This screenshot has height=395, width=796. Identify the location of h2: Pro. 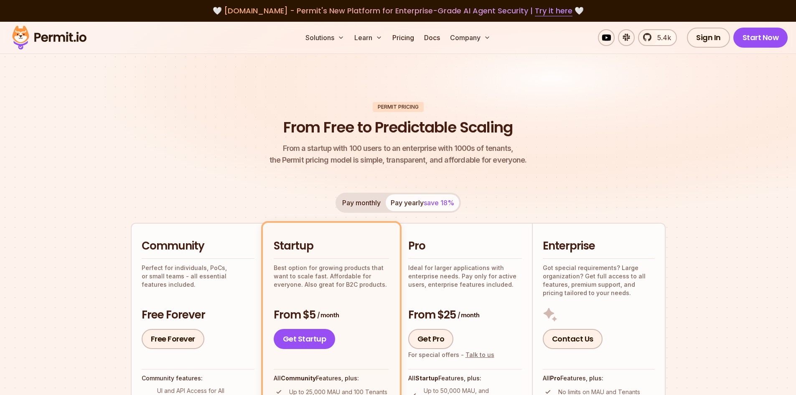
(465, 246).